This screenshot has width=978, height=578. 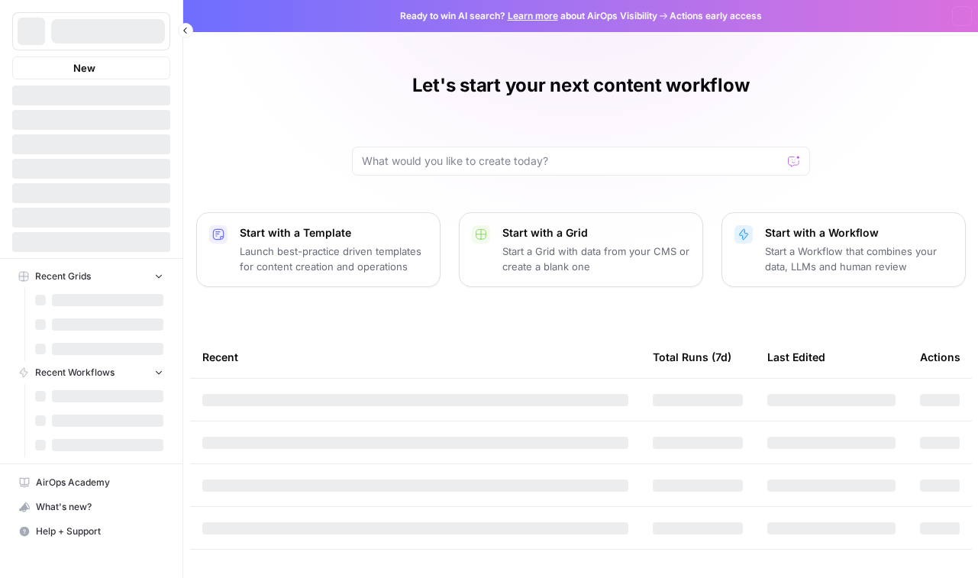 What do you see at coordinates (596, 233) in the screenshot?
I see `p: Start with a Grid` at bounding box center [596, 233].